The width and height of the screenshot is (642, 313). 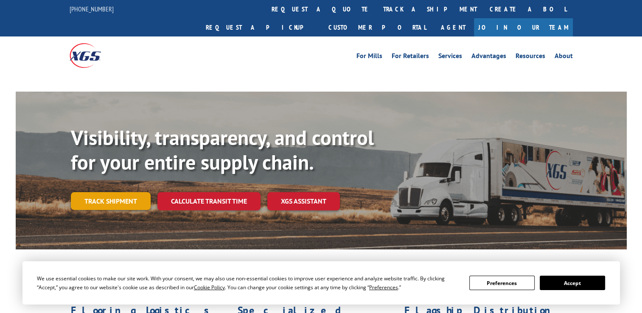 I want to click on div: Cookie Consent Prompt, so click(x=321, y=283).